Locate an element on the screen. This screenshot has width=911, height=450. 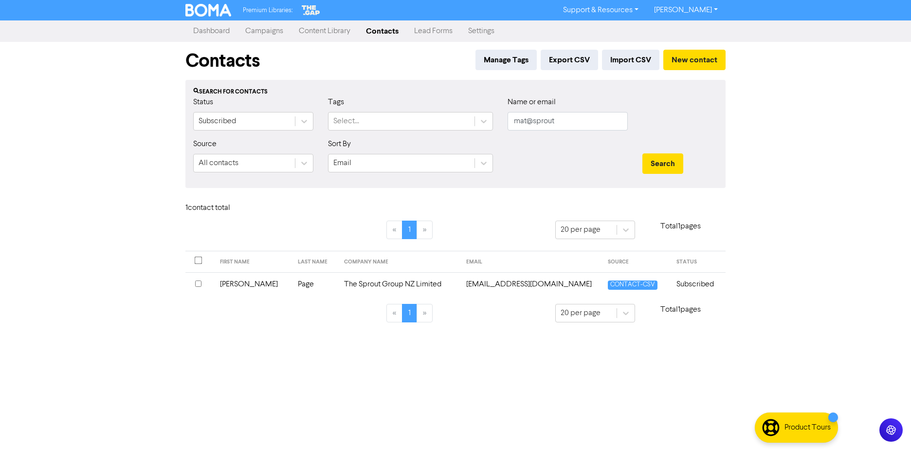
td: Page is located at coordinates (315, 284).